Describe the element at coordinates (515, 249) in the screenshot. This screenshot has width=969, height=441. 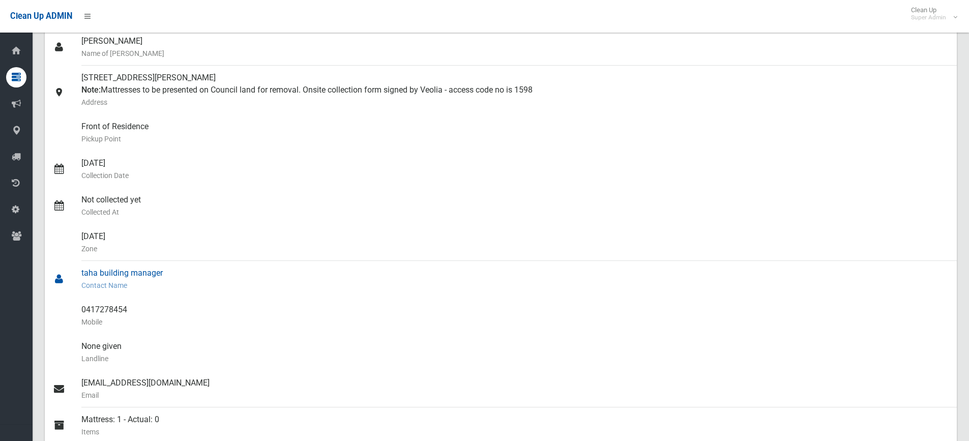
I see `small: Zone` at that location.